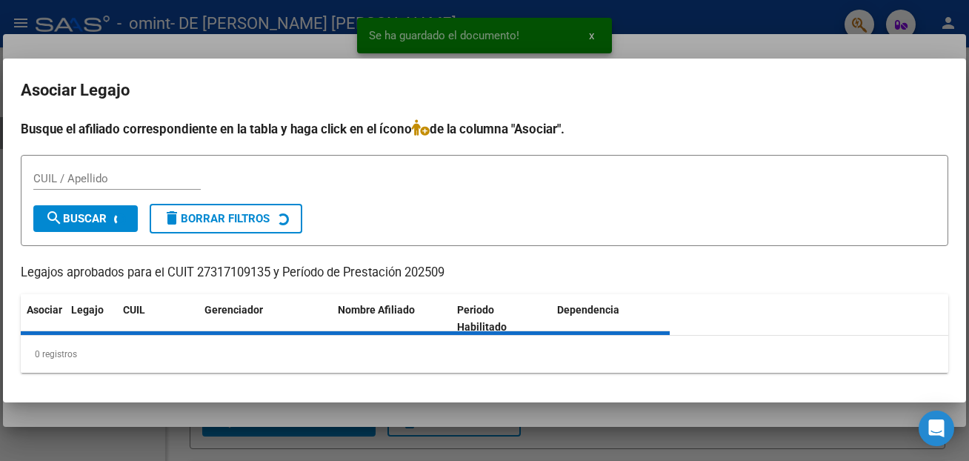 The width and height of the screenshot is (969, 461). I want to click on span: Borrar Filtros, so click(216, 218).